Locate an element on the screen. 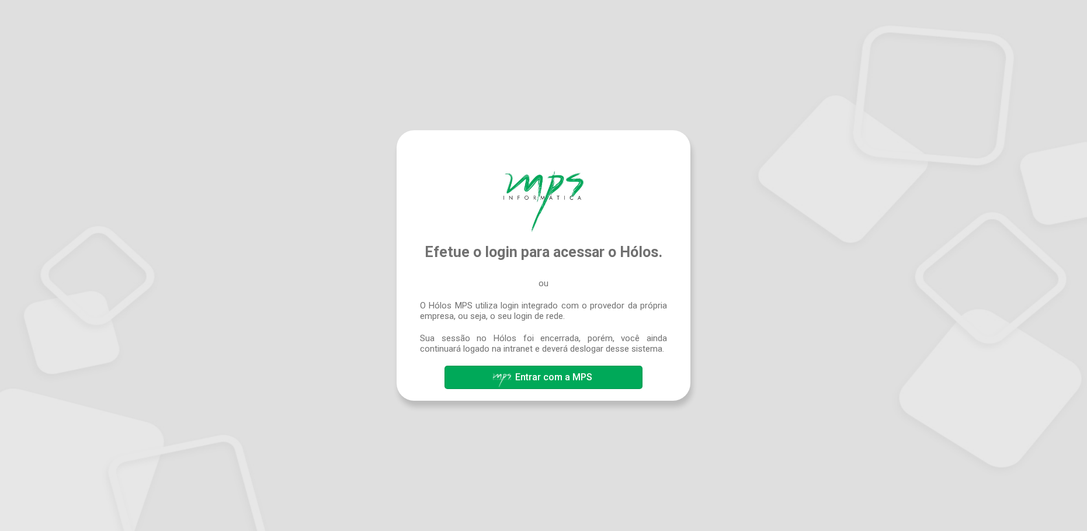 This screenshot has height=531, width=1087. span: O Hólos MPS utiliza login integrado com o provedor da própria empresa, ou seja, o seu login de rede. is located at coordinates (543, 311).